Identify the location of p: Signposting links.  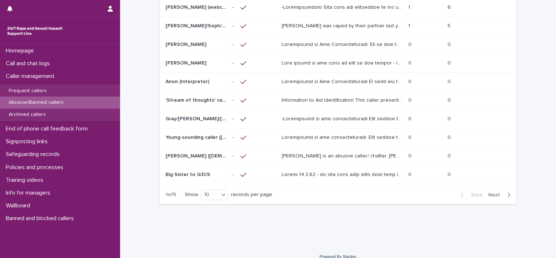
(28, 141).